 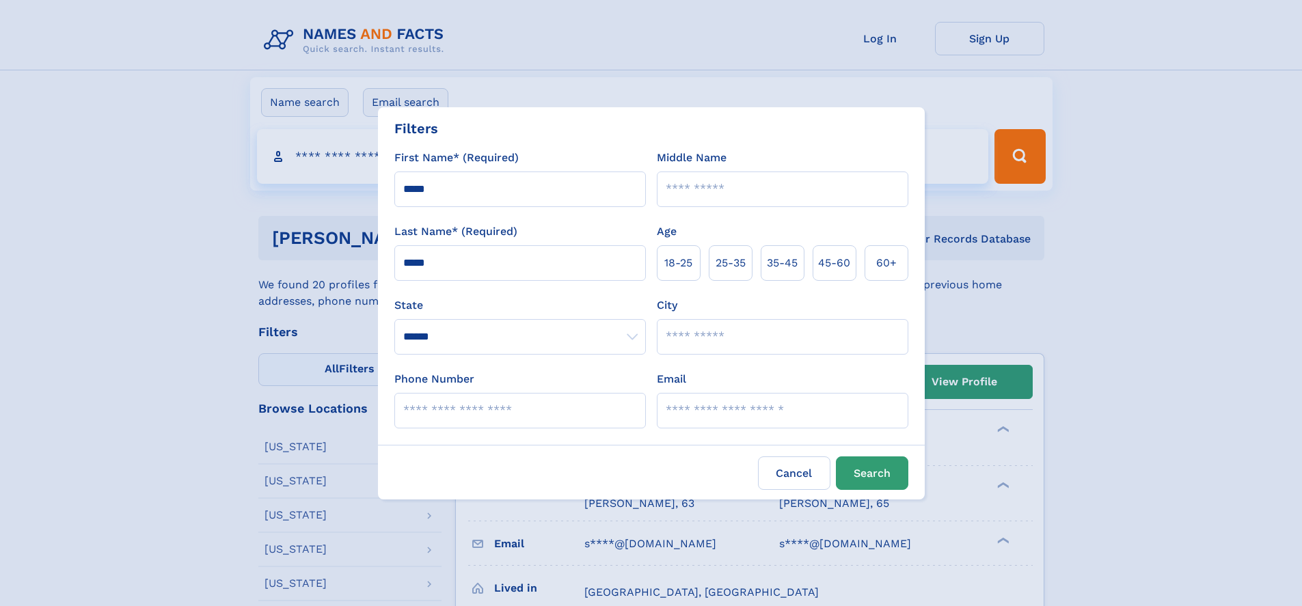 I want to click on label: First Name* (Required), so click(x=456, y=158).